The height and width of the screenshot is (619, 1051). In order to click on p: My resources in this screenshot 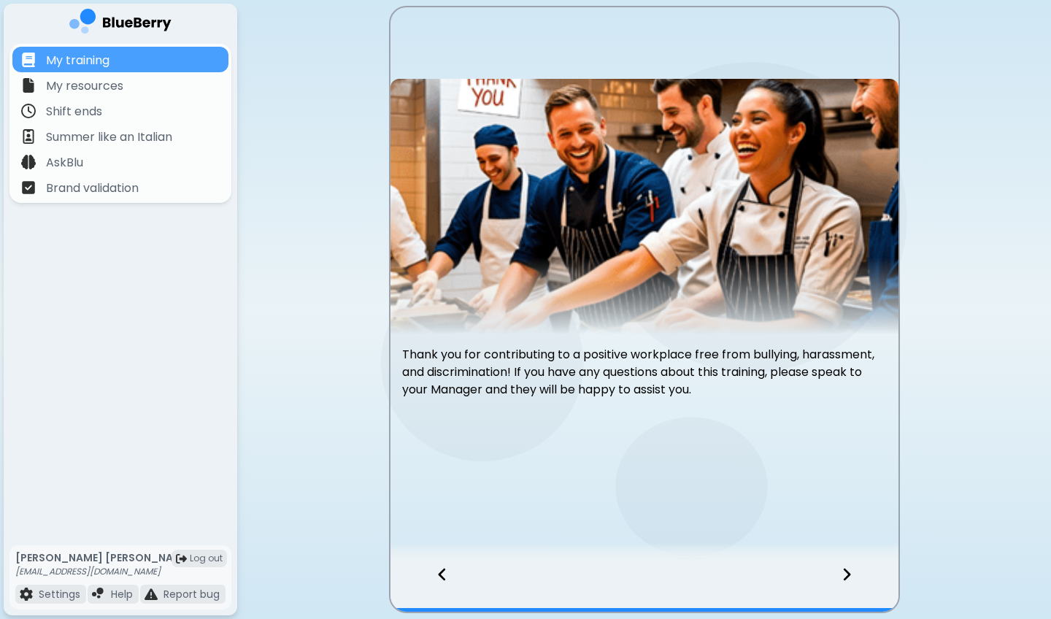, I will do `click(85, 86)`.